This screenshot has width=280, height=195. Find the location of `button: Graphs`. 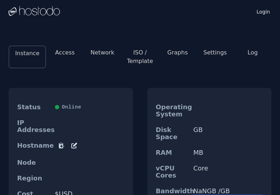

button: Graphs is located at coordinates (177, 53).